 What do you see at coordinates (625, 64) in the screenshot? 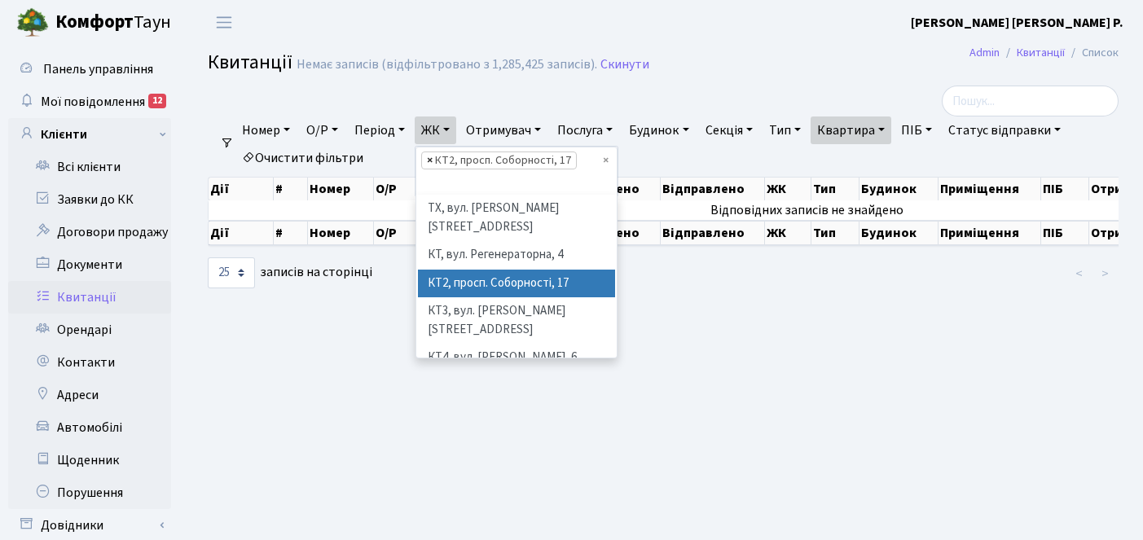
I see `a: Скинути` at bounding box center [625, 64].